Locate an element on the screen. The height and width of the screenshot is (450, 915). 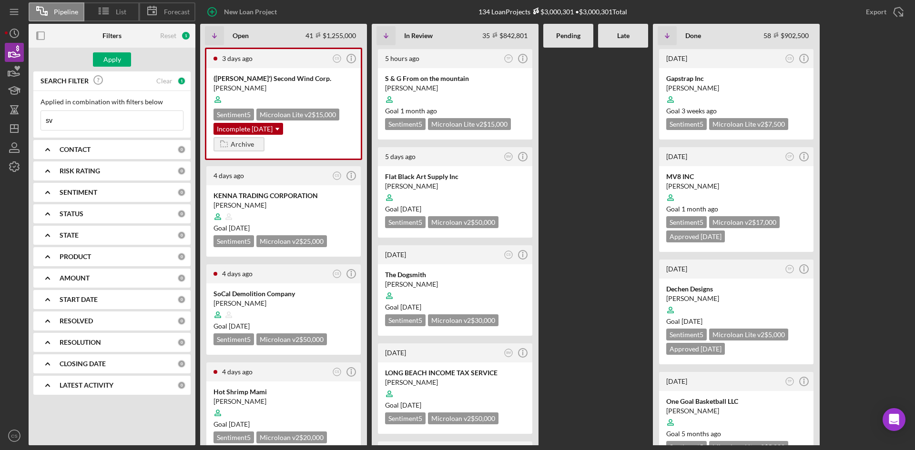
span: List is located at coordinates (121, 12).